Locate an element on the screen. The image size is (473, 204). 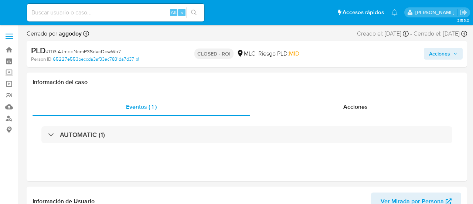
h3: AUTOMATIC (1) is located at coordinates (82, 135).